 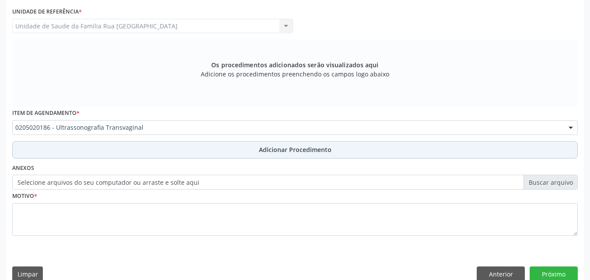 What do you see at coordinates (46, 113) in the screenshot?
I see `label: Item de agendamento` at bounding box center [46, 113].